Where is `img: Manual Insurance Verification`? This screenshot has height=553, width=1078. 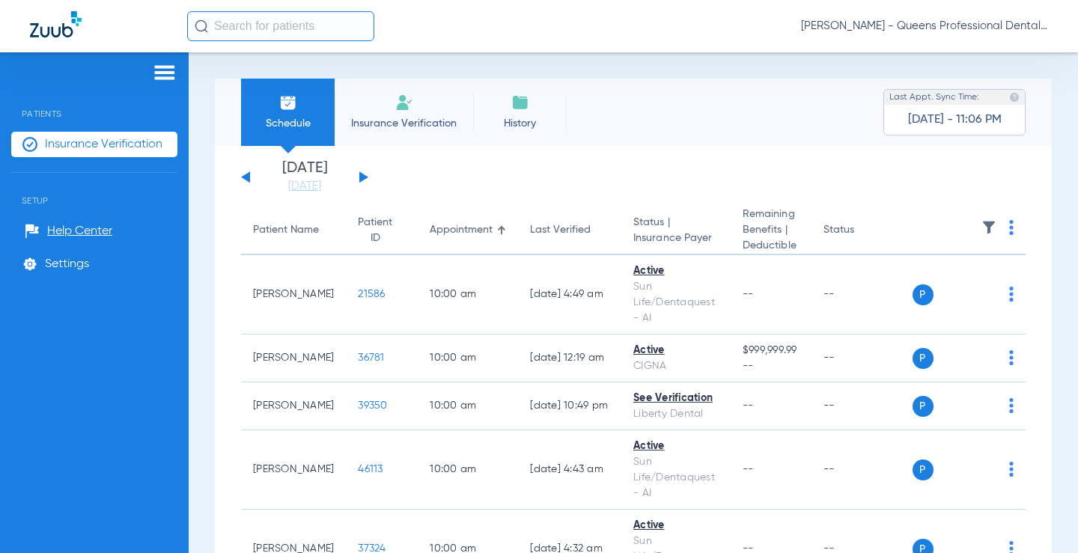 img: Manual Insurance Verification is located at coordinates (404, 103).